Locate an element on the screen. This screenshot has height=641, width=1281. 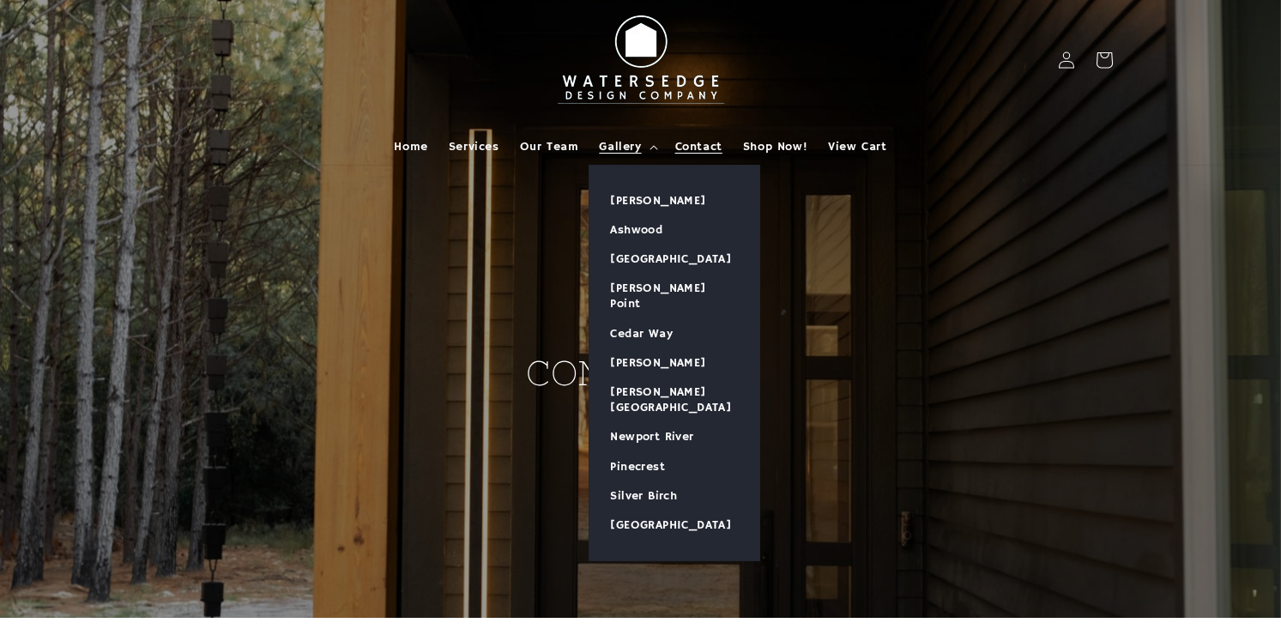
span: Contact is located at coordinates (698, 147).